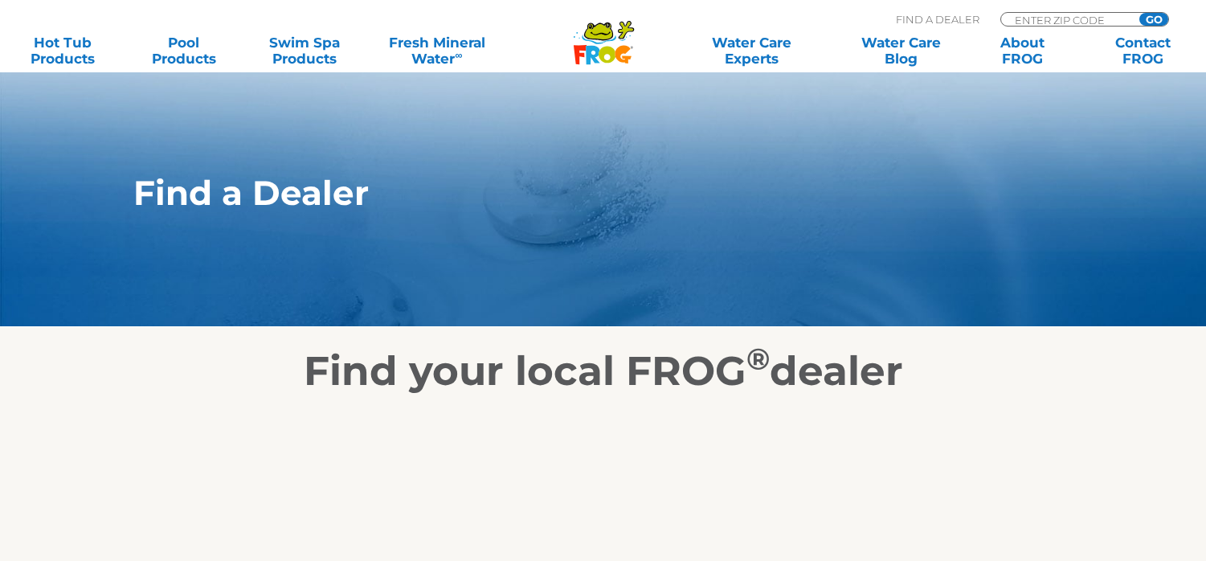 The image size is (1206, 561). What do you see at coordinates (1067, 19) in the screenshot?
I see `input: Zip Code Form` at bounding box center [1067, 19].